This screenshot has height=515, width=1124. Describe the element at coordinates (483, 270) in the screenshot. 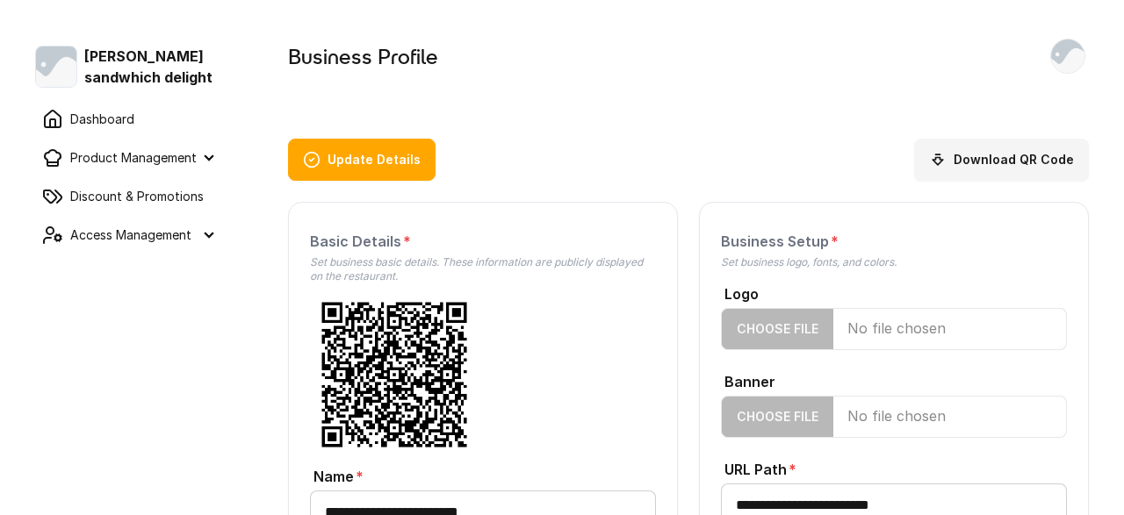

I see `p: Set business basic details. These information are publicly displayed on the restaurant.` at that location.